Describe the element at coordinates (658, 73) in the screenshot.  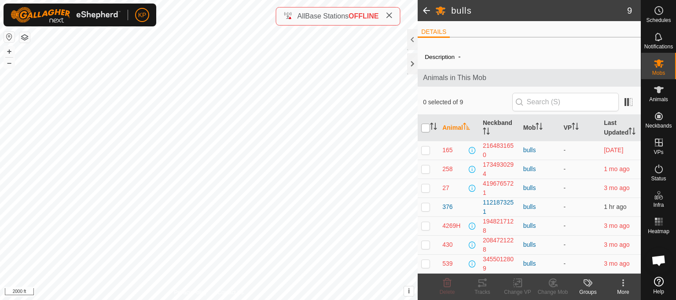
I see `span: Mobs` at that location.